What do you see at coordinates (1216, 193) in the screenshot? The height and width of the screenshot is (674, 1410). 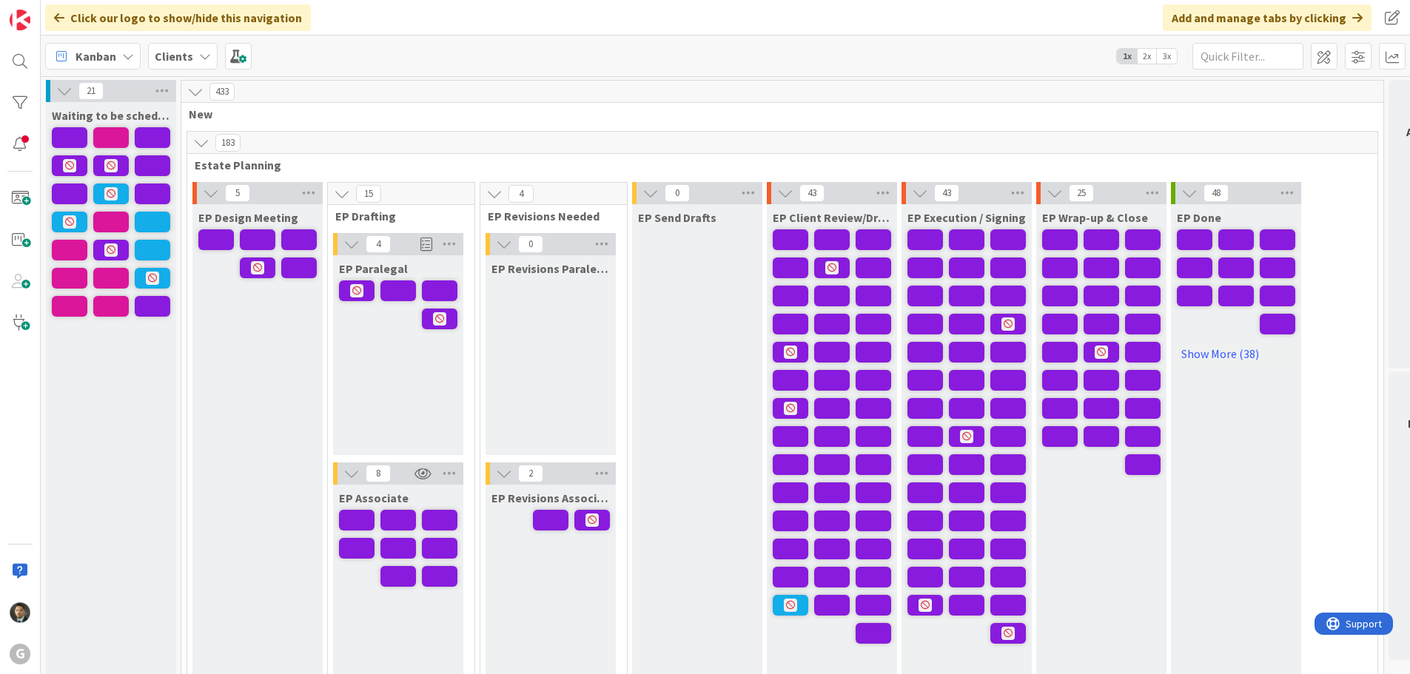 I see `span: 48` at bounding box center [1216, 193].